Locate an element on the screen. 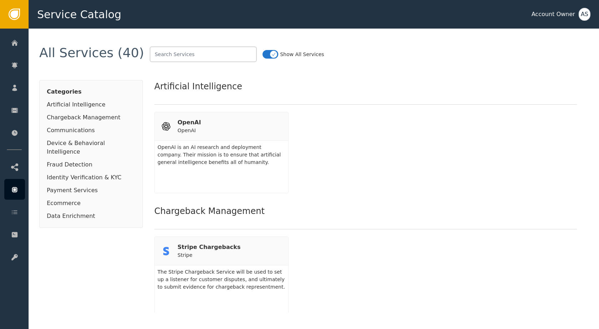 This screenshot has height=329, width=599. button: AS is located at coordinates (584, 14).